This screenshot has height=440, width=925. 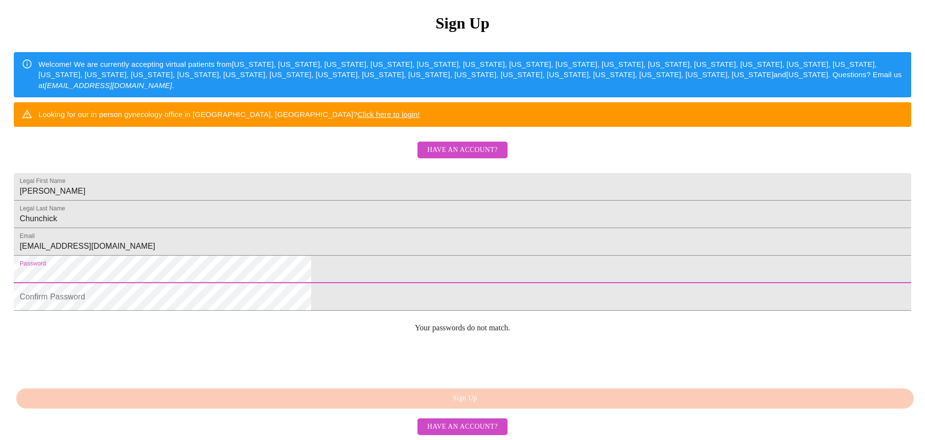 I want to click on h3: Sign Up, so click(x=462, y=23).